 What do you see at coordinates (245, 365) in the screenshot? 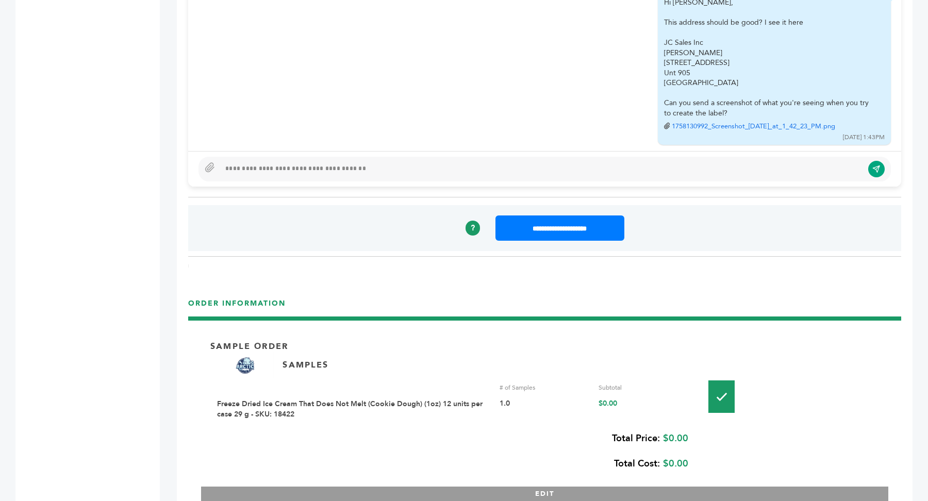
I see `img: Brand Name` at bounding box center [245, 365].